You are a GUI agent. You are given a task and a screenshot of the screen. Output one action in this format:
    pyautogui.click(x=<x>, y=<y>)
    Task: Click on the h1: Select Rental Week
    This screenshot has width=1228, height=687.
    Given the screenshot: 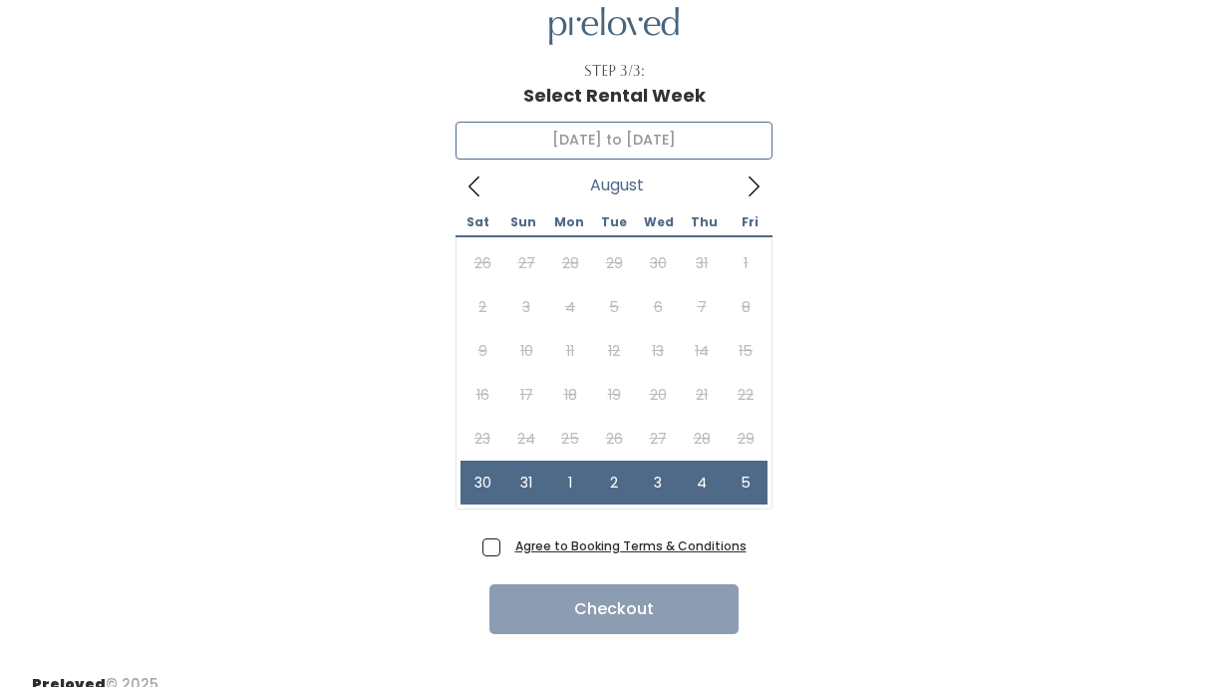 What is the action you would take?
    pyautogui.click(x=614, y=96)
    